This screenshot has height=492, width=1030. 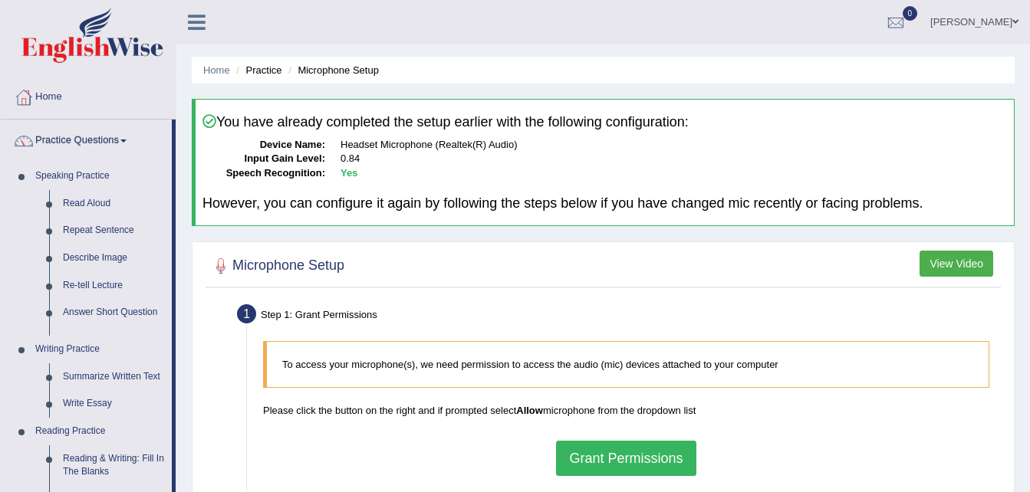 I want to click on li: Practice, so click(x=257, y=70).